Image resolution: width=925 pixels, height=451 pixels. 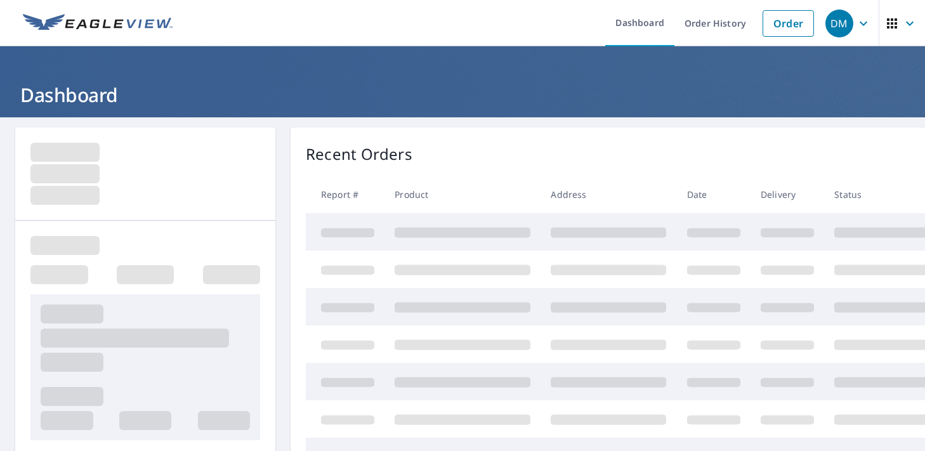 What do you see at coordinates (462, 194) in the screenshot?
I see `th: Product` at bounding box center [462, 194].